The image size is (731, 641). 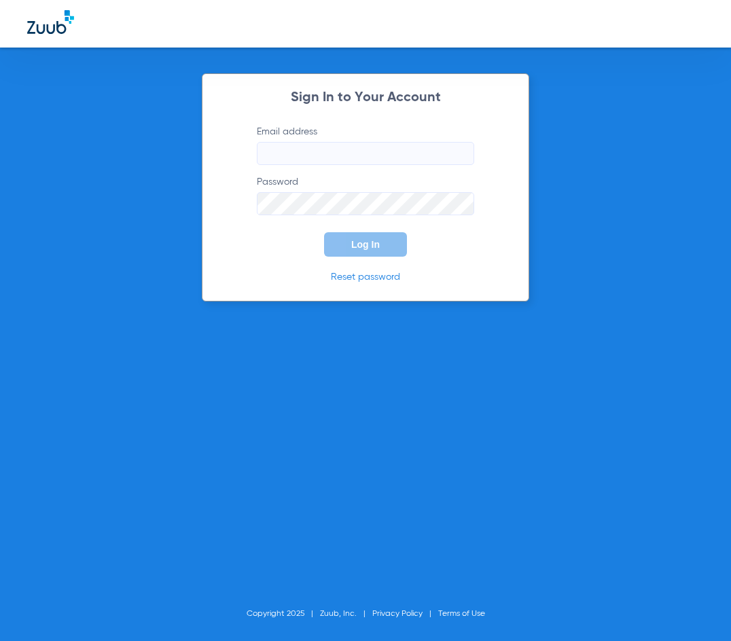 What do you see at coordinates (366, 277) in the screenshot?
I see `a: Reset password` at bounding box center [366, 277].